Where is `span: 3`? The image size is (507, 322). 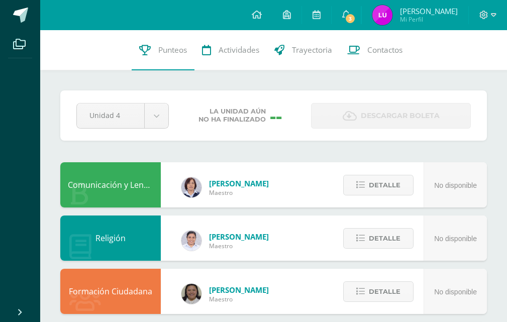
span: 3 is located at coordinates (350, 19).